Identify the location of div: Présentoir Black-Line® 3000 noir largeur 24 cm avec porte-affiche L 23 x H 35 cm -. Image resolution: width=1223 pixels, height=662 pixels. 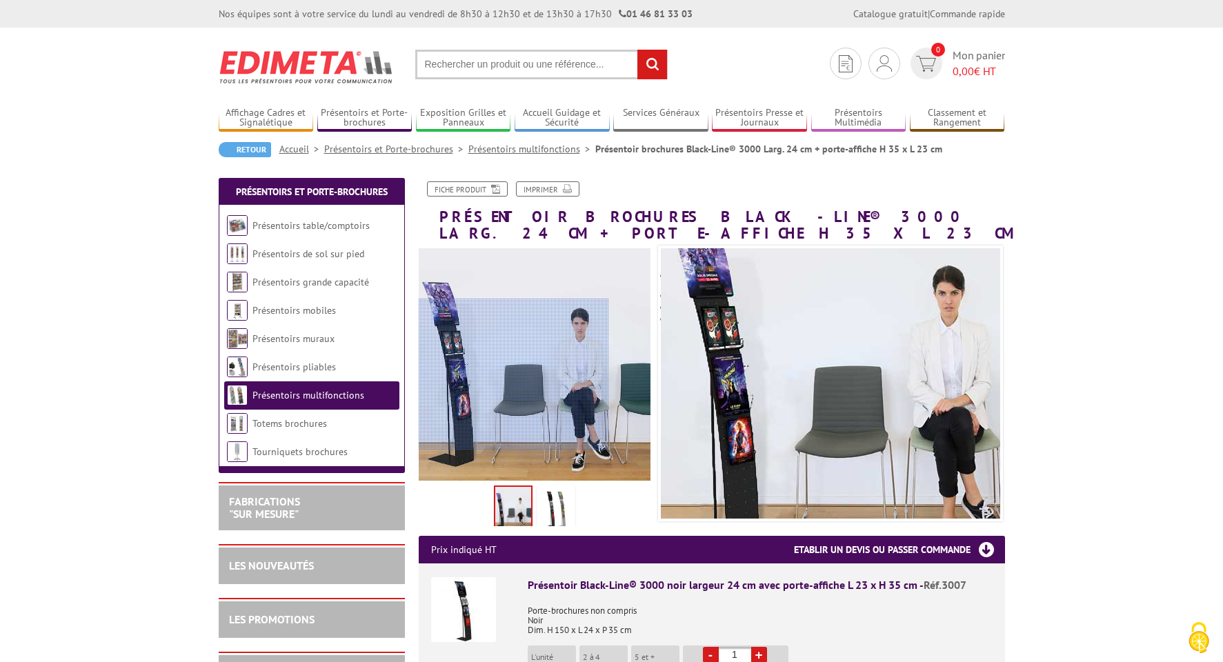
(760, 585).